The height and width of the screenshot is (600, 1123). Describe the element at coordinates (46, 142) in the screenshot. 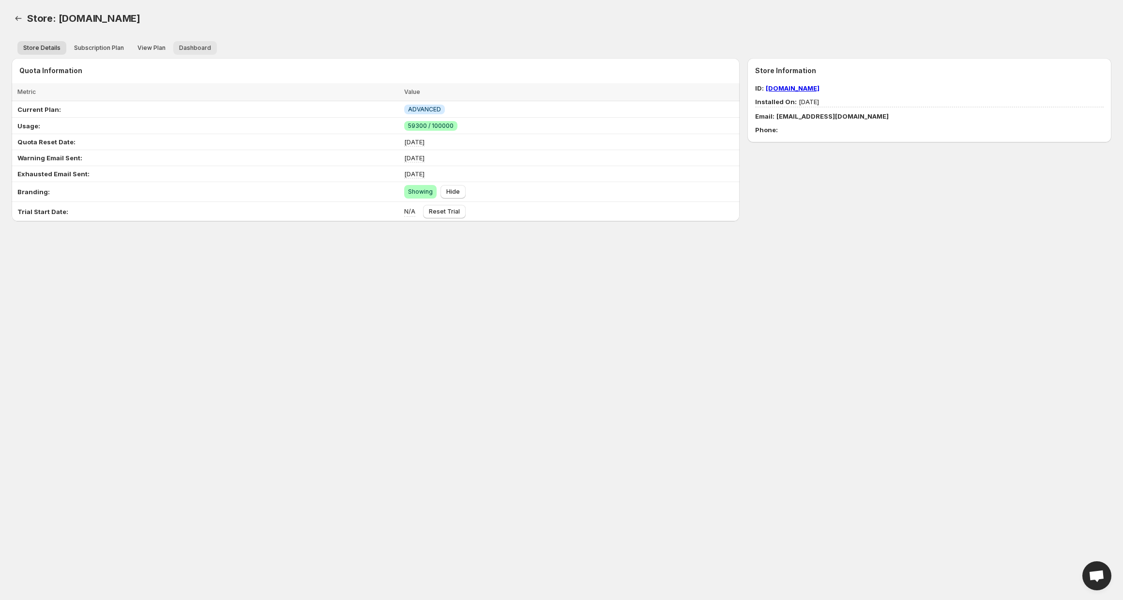

I see `strong: Quota Reset Date:` at that location.